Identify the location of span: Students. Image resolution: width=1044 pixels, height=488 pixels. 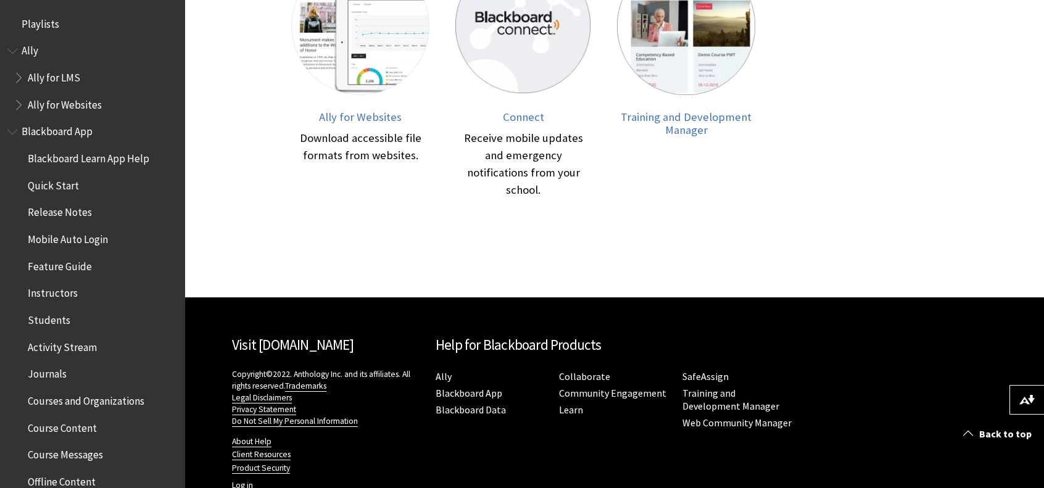
(49, 318).